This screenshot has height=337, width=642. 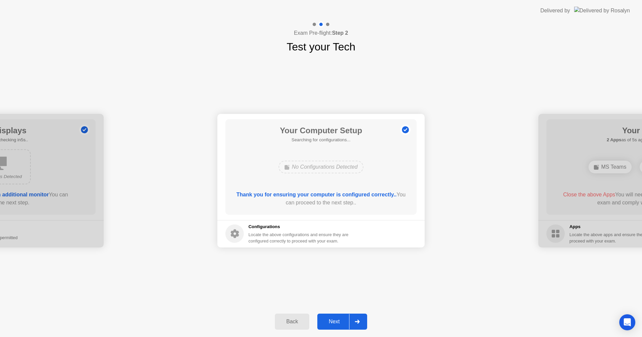 I want to click on div: Next, so click(x=334, y=322).